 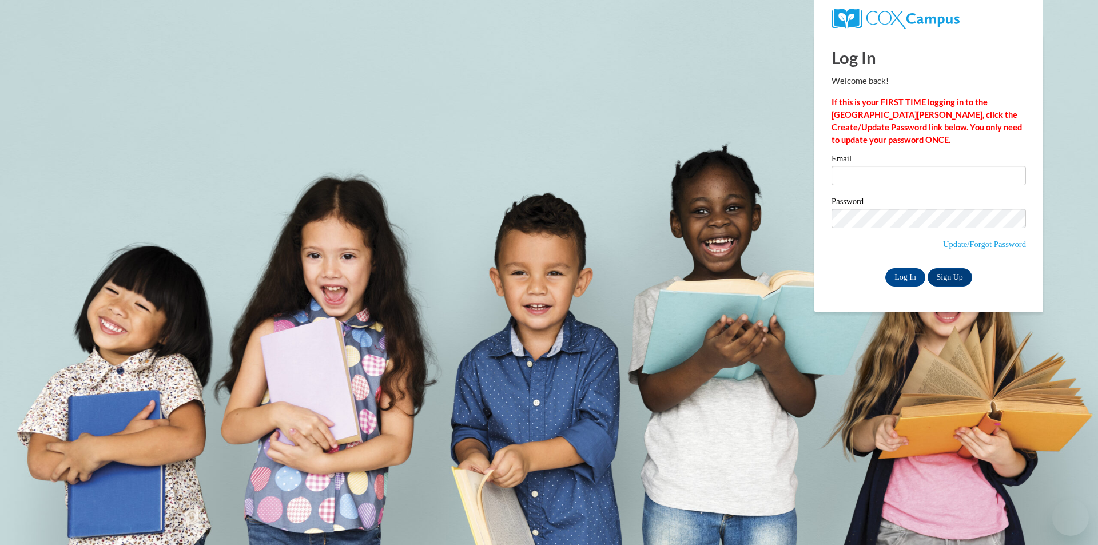 I want to click on label: Email, so click(x=929, y=160).